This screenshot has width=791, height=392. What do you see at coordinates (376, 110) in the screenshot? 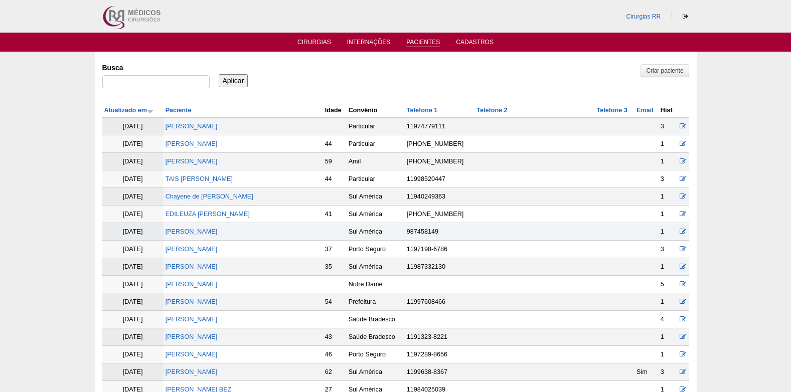
I see `th: Convênio` at bounding box center [376, 110].